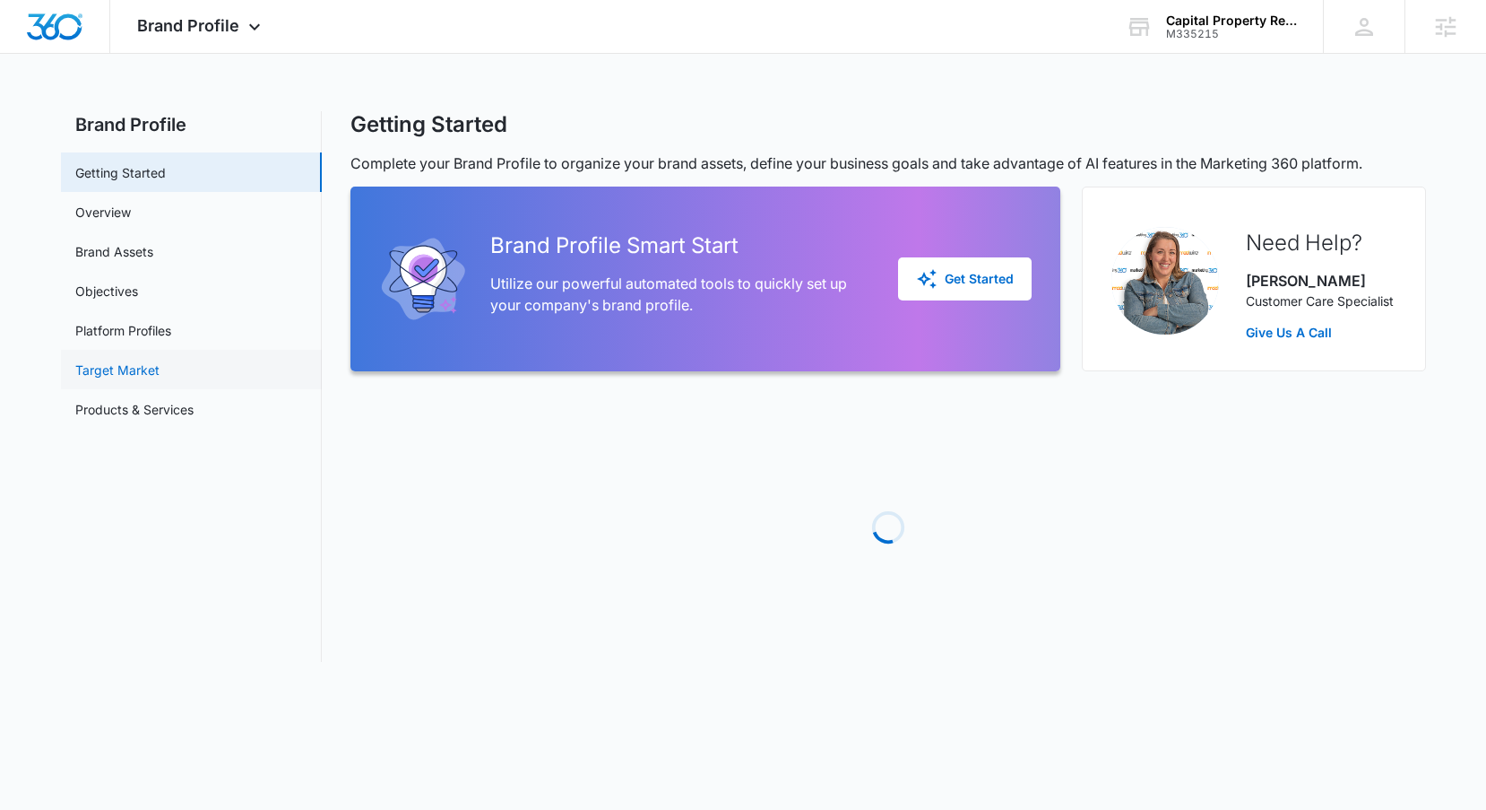  I want to click on a: Objectives, so click(107, 290).